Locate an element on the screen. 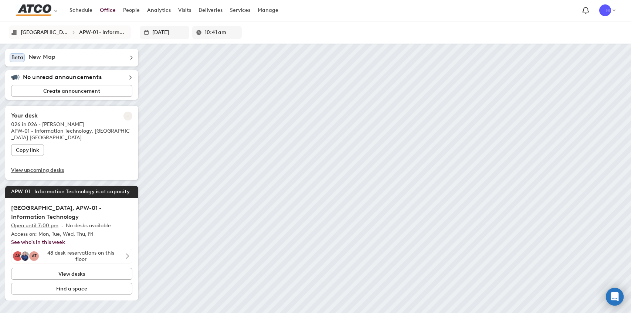 The height and width of the screenshot is (313, 631). img: Alican Kerman is located at coordinates (24, 256).